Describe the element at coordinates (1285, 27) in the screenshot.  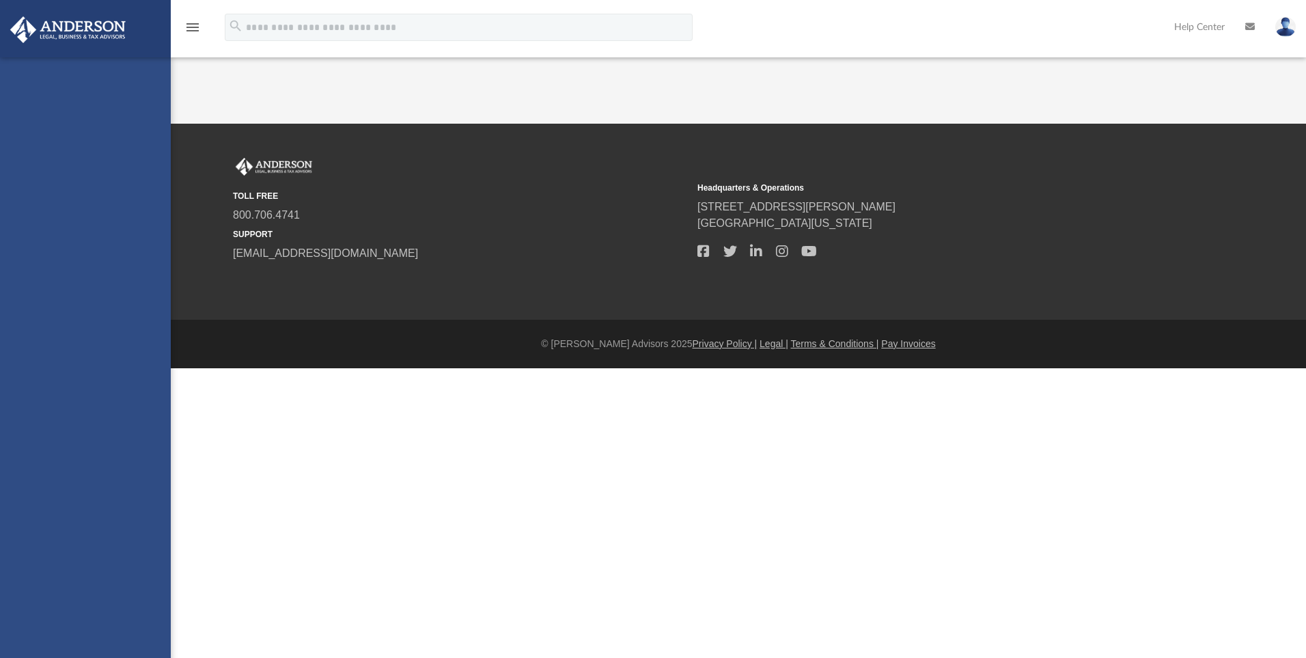
I see `img: User Pic` at that location.